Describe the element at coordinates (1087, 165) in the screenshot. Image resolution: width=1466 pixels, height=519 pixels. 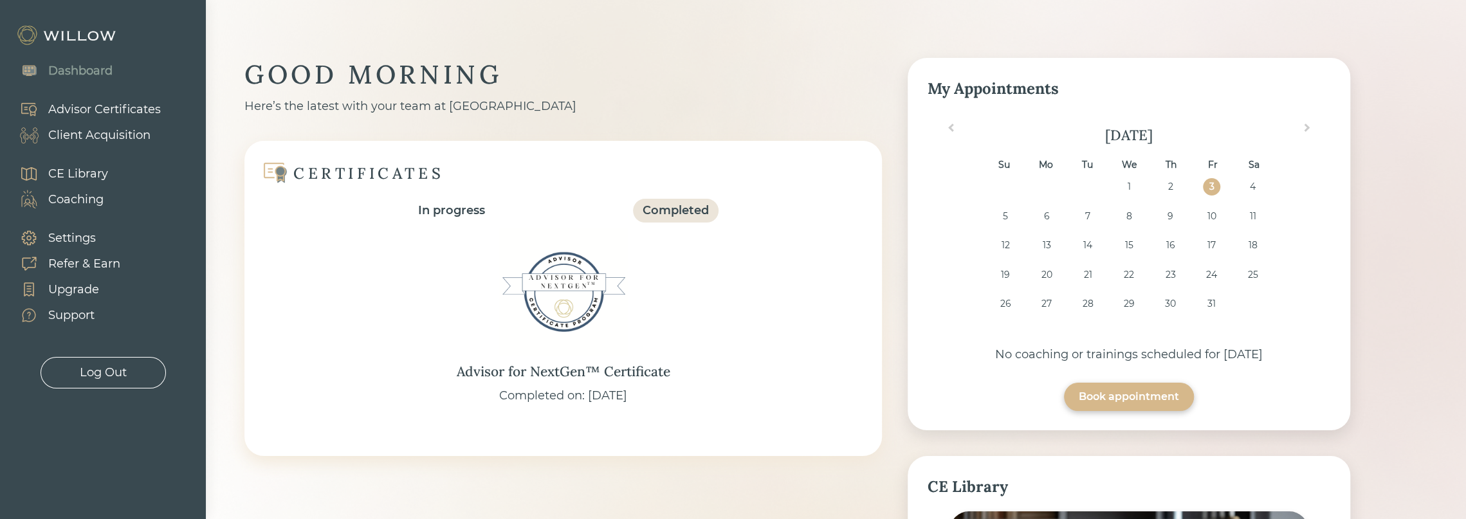
I see `div: Tu` at that location.